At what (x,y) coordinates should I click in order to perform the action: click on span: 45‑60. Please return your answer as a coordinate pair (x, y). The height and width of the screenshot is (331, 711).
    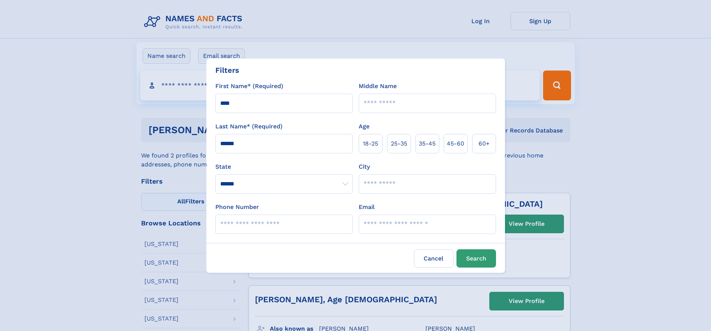
    Looking at the image, I should click on (455, 144).